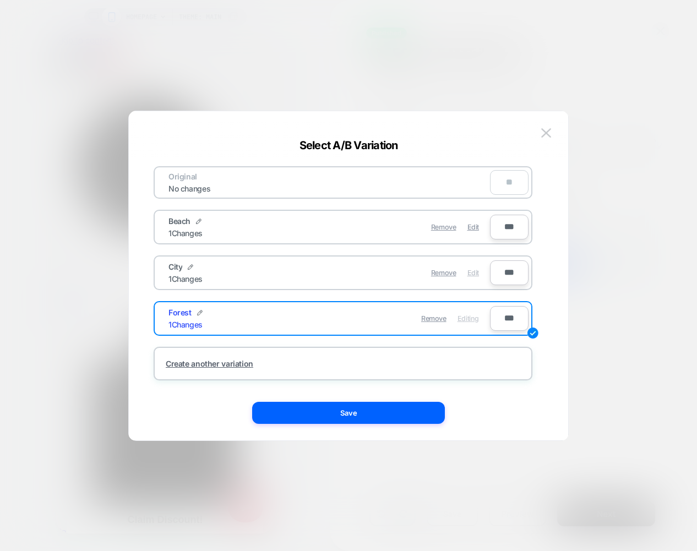  What do you see at coordinates (468, 318) in the screenshot?
I see `span: Editing` at bounding box center [468, 318].